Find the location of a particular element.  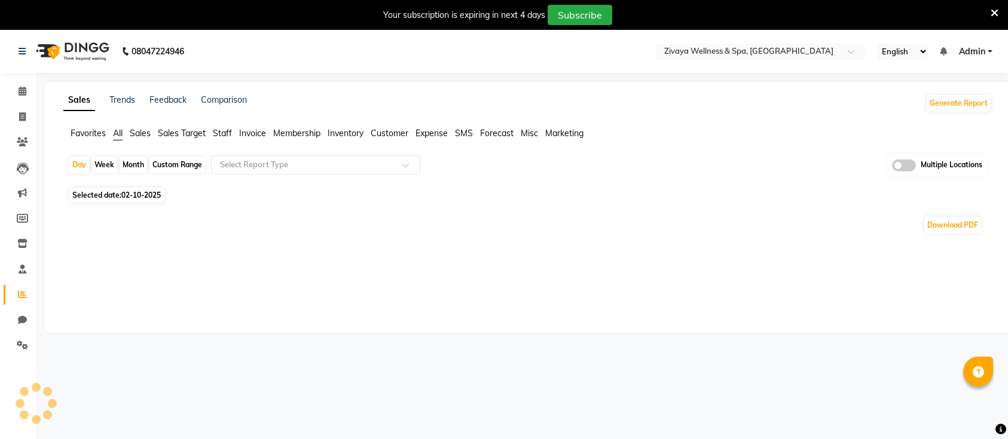

span: Expense is located at coordinates (432, 133).